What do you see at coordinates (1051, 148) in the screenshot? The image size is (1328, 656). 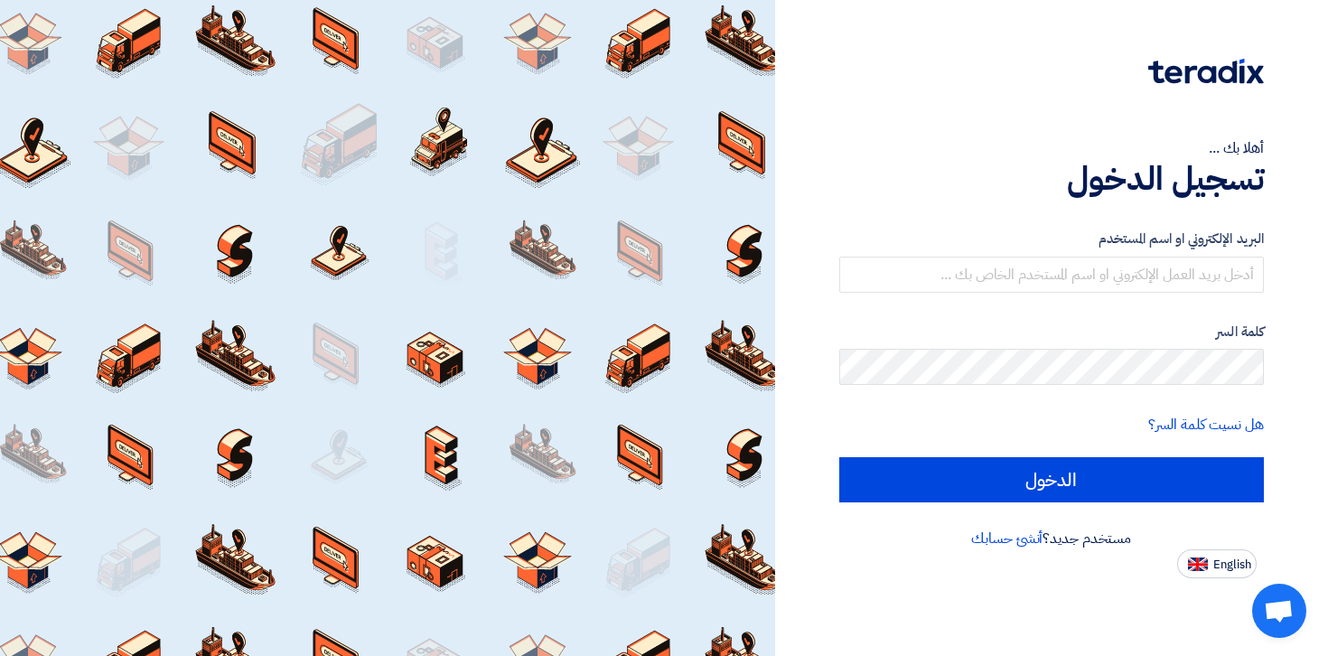 I see `div: أهلا بك ...` at bounding box center [1051, 148].